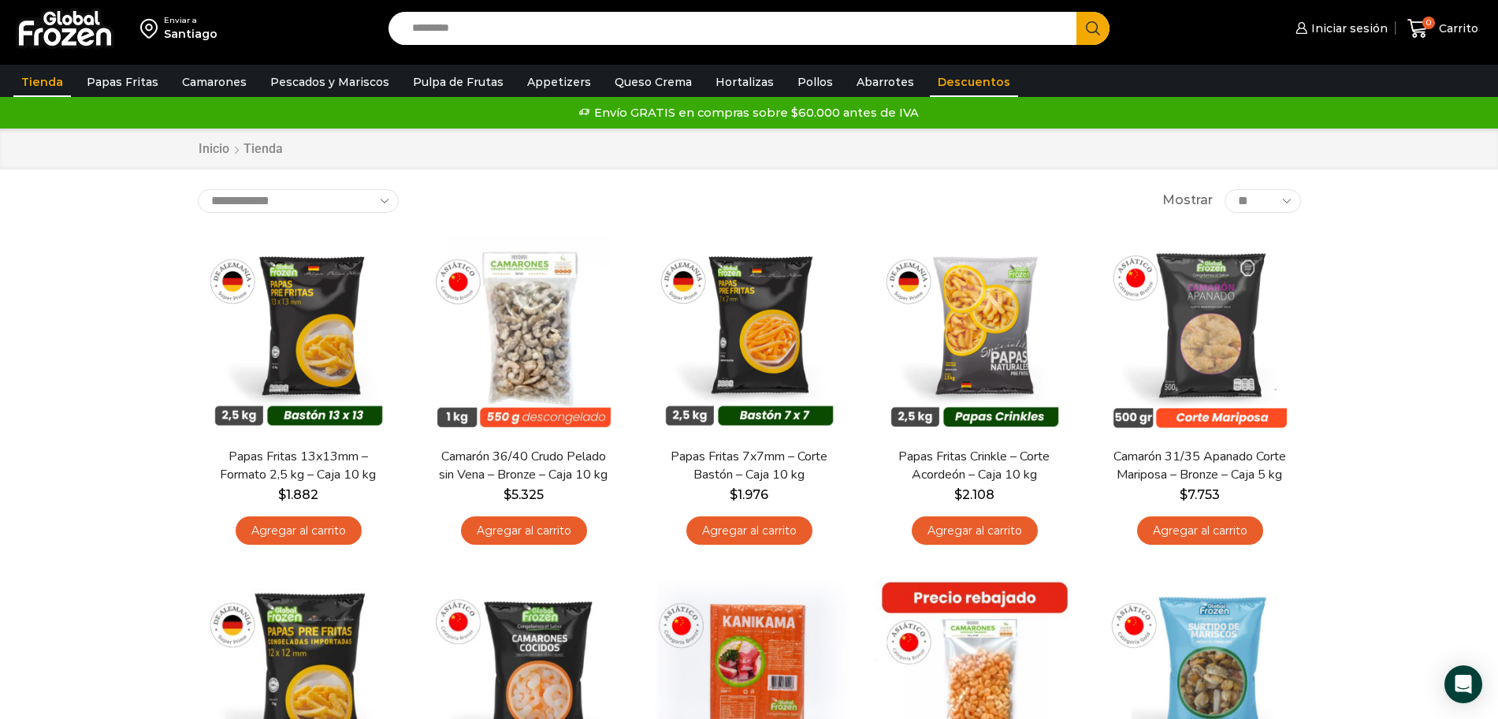 Image resolution: width=1498 pixels, height=719 pixels. What do you see at coordinates (750, 530) in the screenshot?
I see `a: Agregar al carrito: “Papas Fritas 7x7mm - Corte Bastón - Caja 10 kg”` at bounding box center [750, 530].